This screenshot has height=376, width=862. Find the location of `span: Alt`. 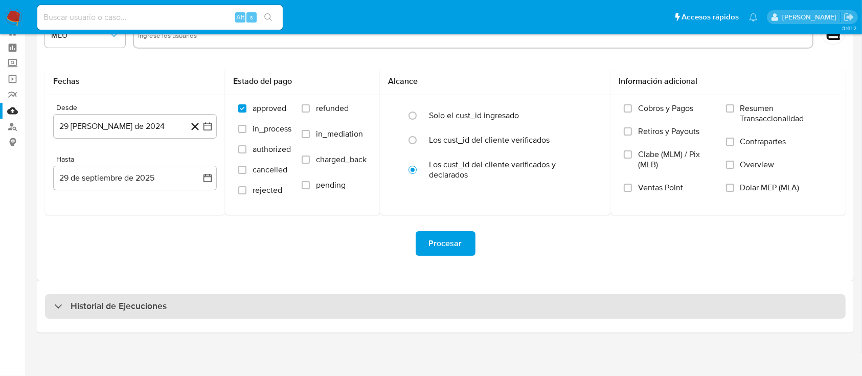

span: Alt is located at coordinates (240, 17).